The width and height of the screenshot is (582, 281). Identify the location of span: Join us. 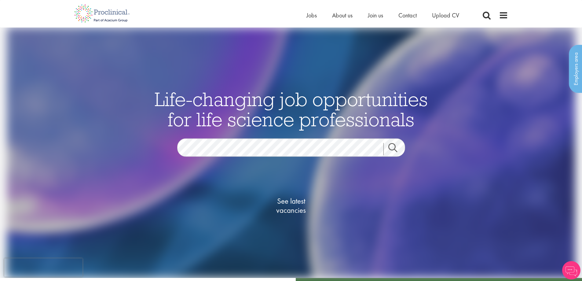
(375, 15).